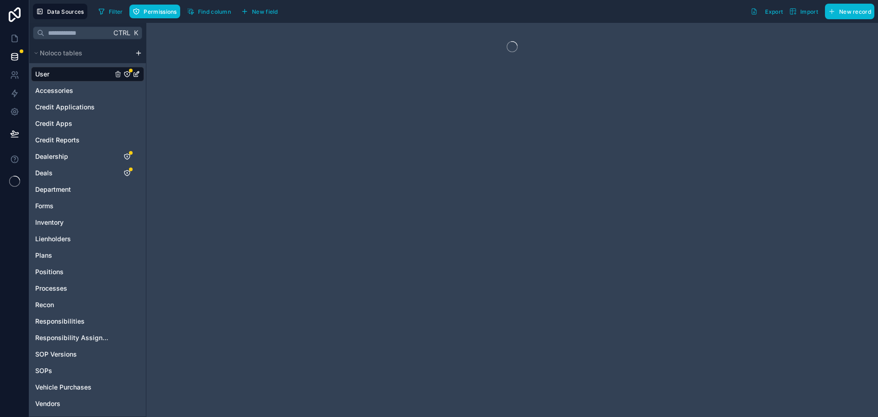 Image resolution: width=878 pixels, height=417 pixels. What do you see at coordinates (160, 11) in the screenshot?
I see `span: Permissions` at bounding box center [160, 11].